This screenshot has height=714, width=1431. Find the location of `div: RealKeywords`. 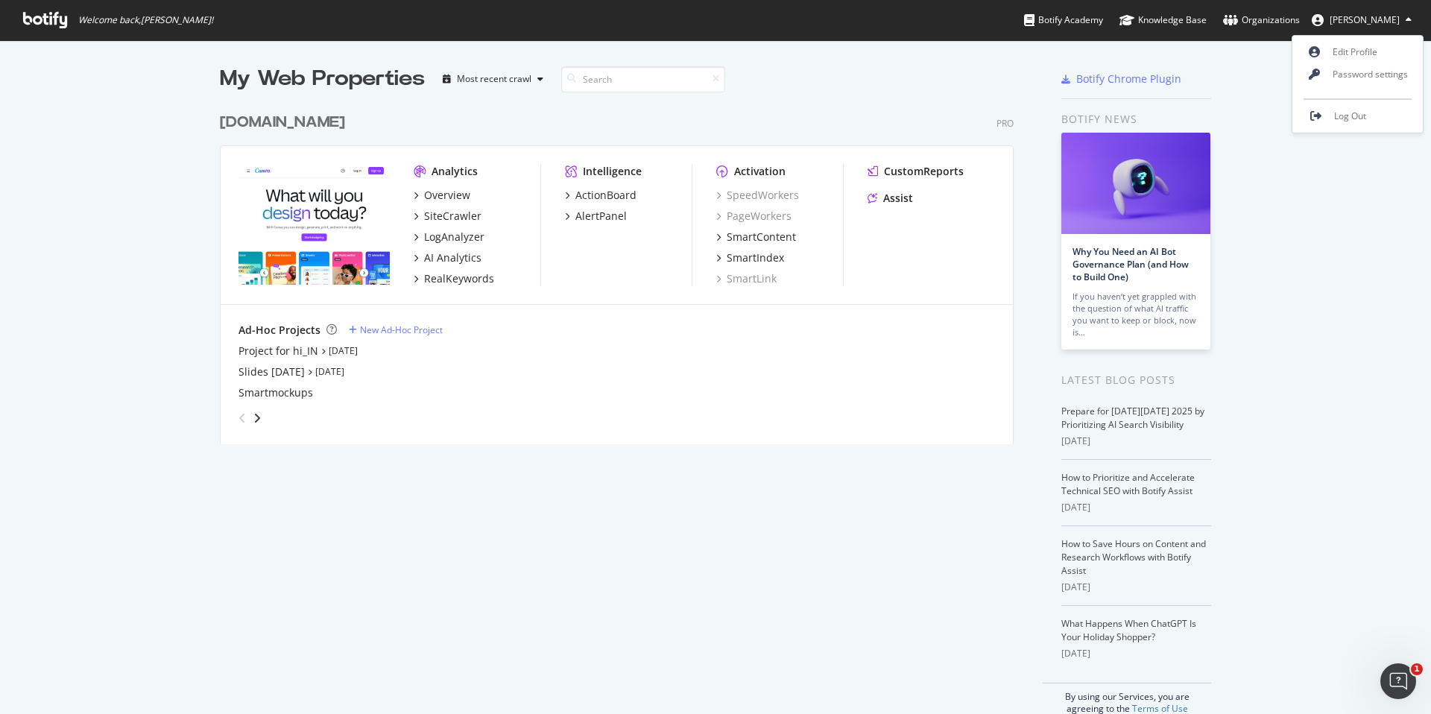

div: RealKeywords is located at coordinates (459, 279).